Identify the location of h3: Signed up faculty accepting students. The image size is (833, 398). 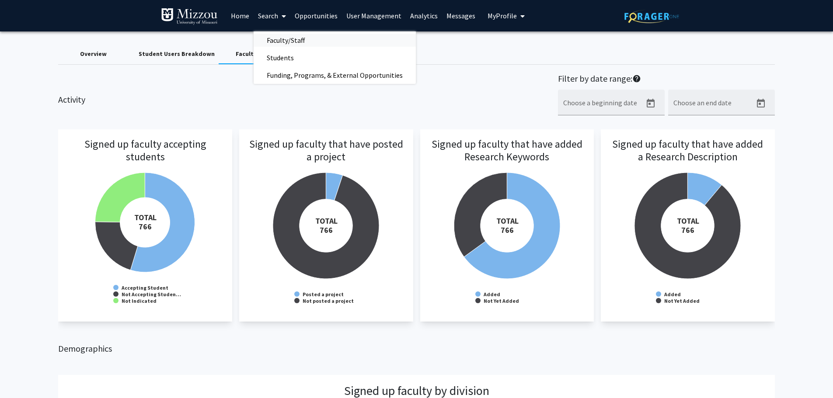
(145, 163).